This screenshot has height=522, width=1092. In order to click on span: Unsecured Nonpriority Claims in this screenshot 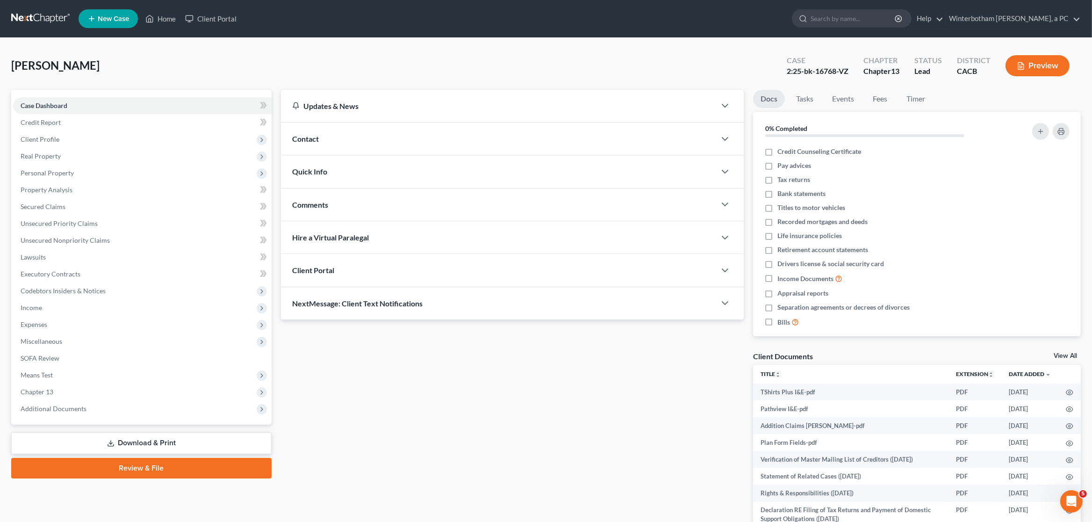, I will do `click(65, 240)`.